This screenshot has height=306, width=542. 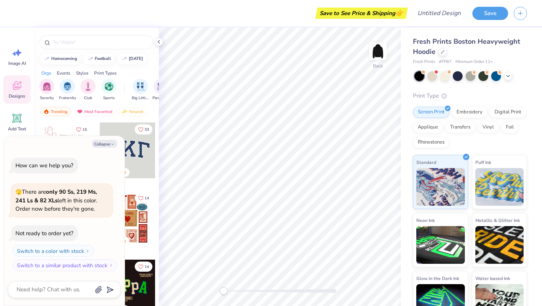 What do you see at coordinates (99, 59) in the screenshot?
I see `button: football` at bounding box center [99, 59].